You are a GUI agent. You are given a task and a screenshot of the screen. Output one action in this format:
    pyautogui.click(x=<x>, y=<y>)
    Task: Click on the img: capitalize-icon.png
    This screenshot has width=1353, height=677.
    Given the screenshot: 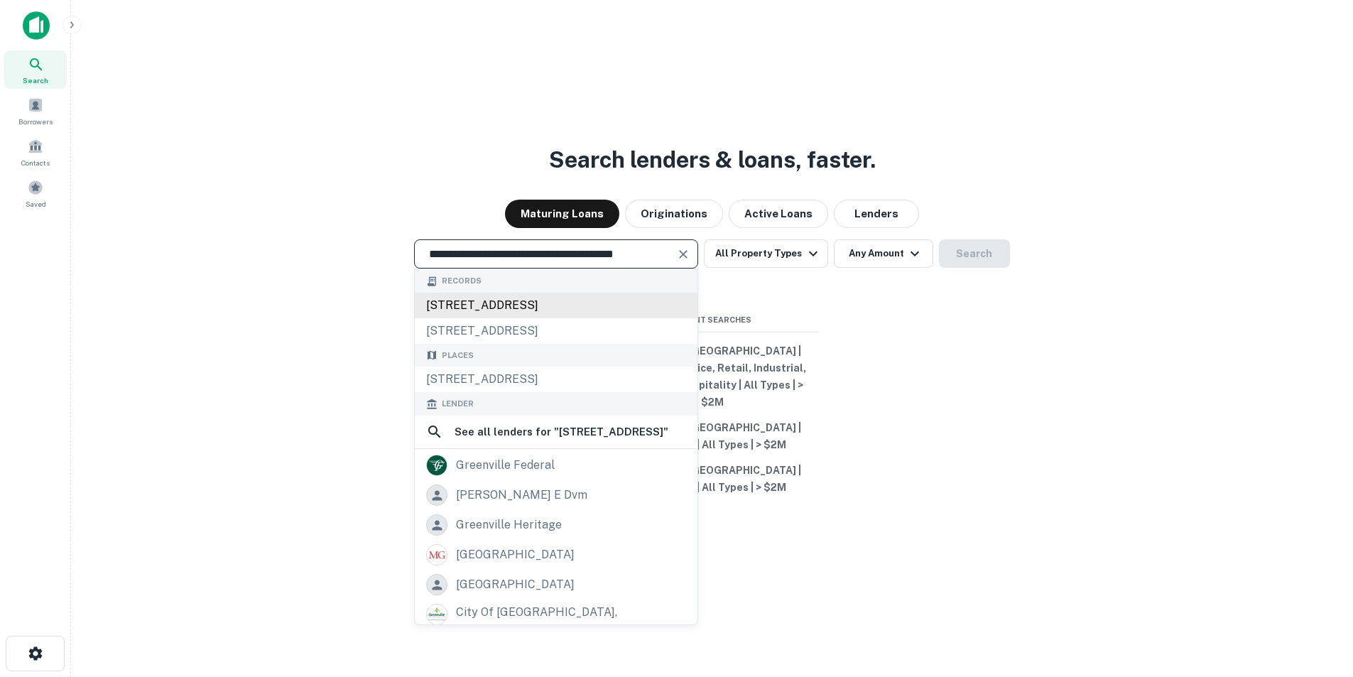 What is the action you would take?
    pyautogui.click(x=36, y=26)
    